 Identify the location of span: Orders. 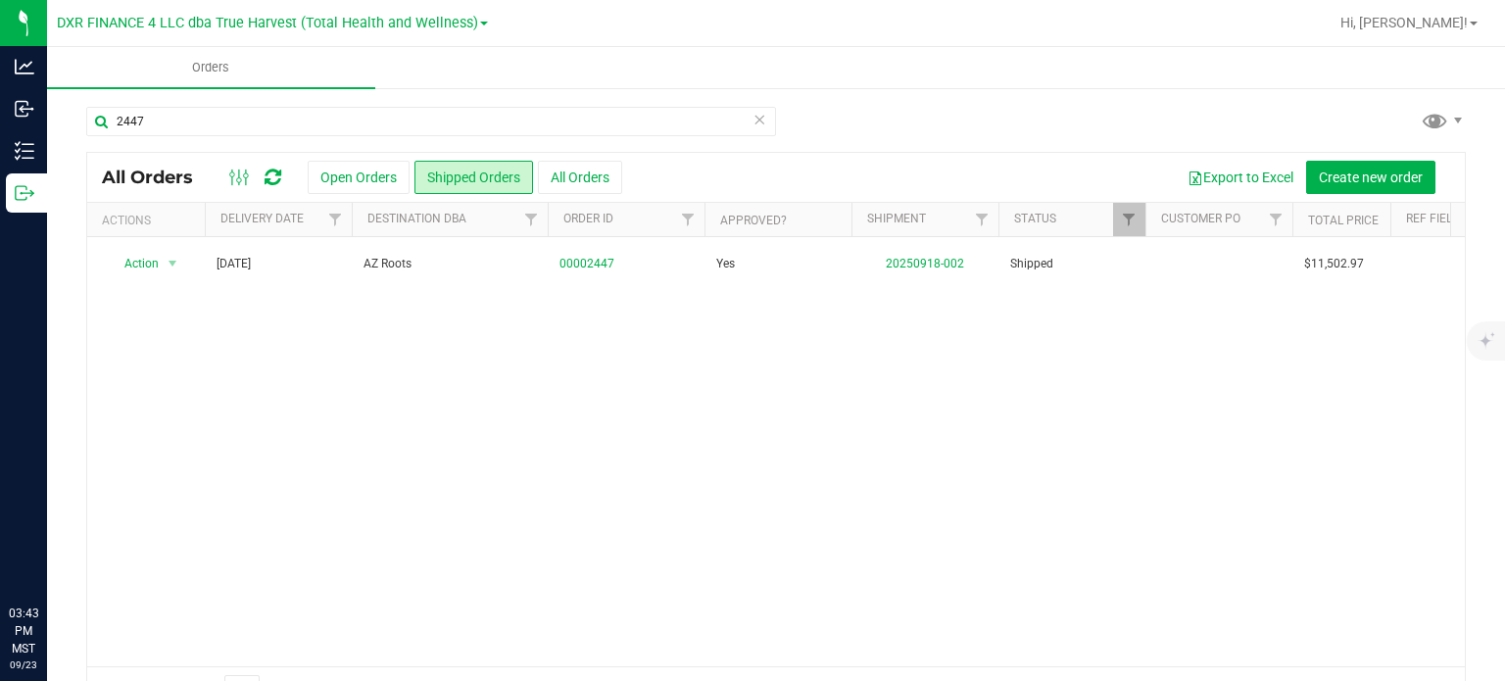
(211, 68).